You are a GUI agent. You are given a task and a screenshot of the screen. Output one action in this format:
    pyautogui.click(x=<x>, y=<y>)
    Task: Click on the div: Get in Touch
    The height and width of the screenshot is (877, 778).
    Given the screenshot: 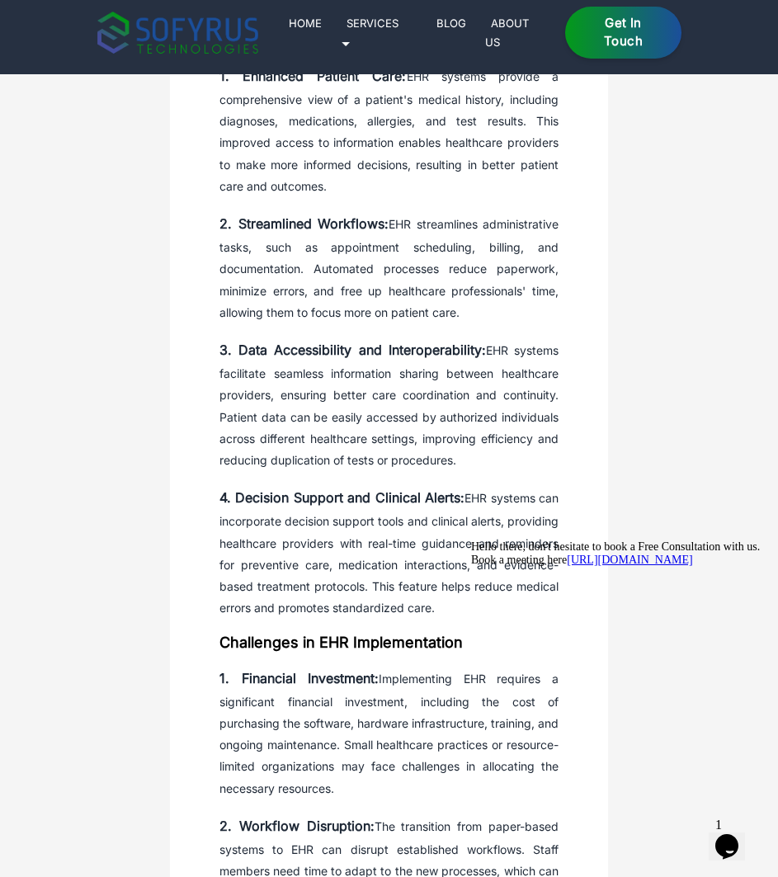 What is the action you would take?
    pyautogui.click(x=623, y=33)
    